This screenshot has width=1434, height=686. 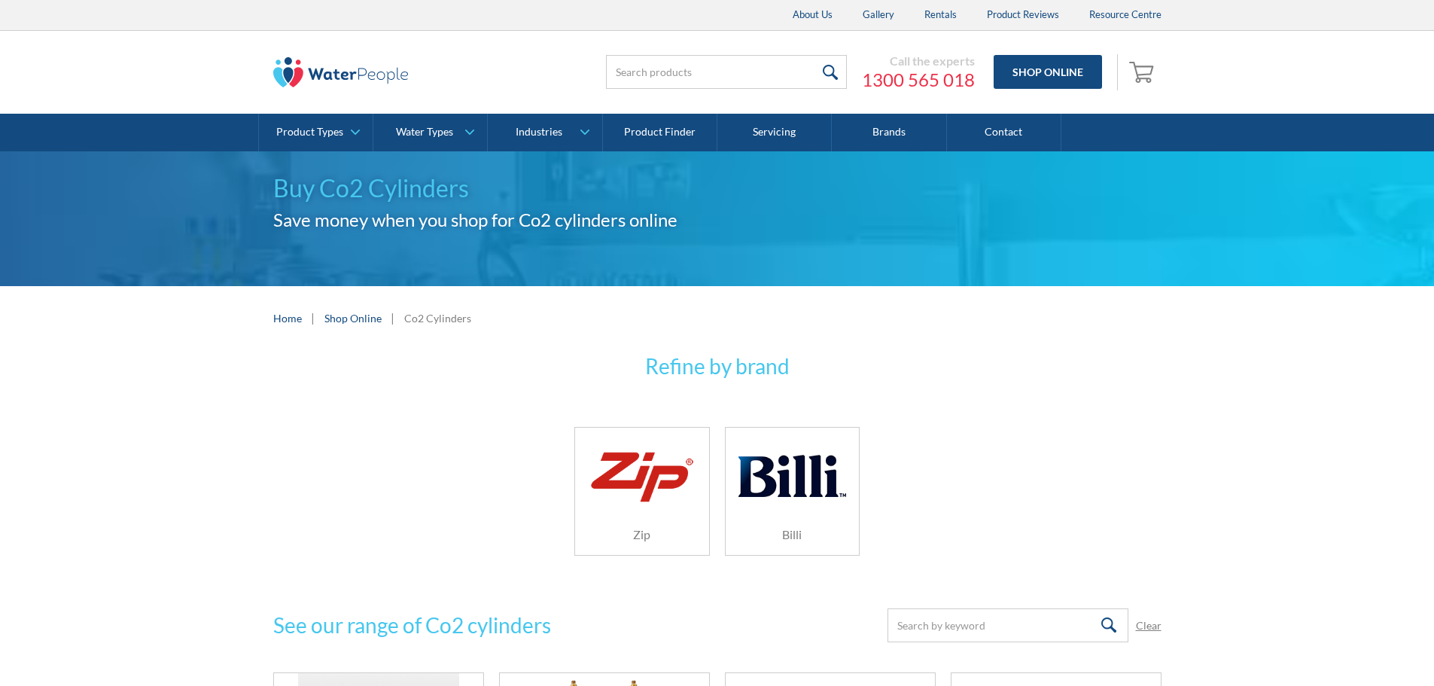 What do you see at coordinates (717, 188) in the screenshot?
I see `h1: Buy Co2 Cylinders` at bounding box center [717, 188].